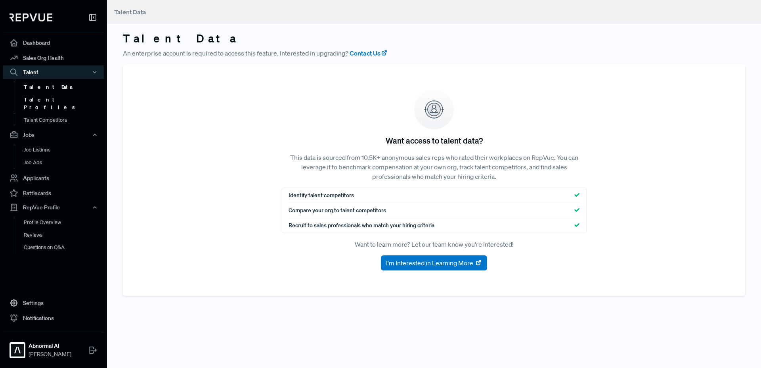 This screenshot has width=761, height=368. What do you see at coordinates (53, 318) in the screenshot?
I see `a: Notifications` at bounding box center [53, 318].